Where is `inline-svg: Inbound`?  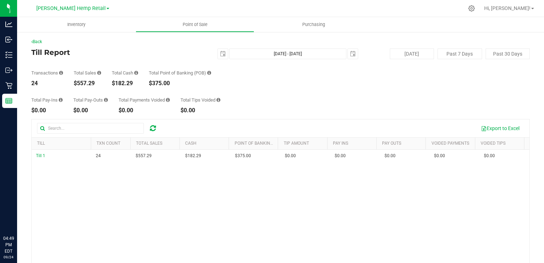
inline-svg: Inbound is located at coordinates (9, 40).